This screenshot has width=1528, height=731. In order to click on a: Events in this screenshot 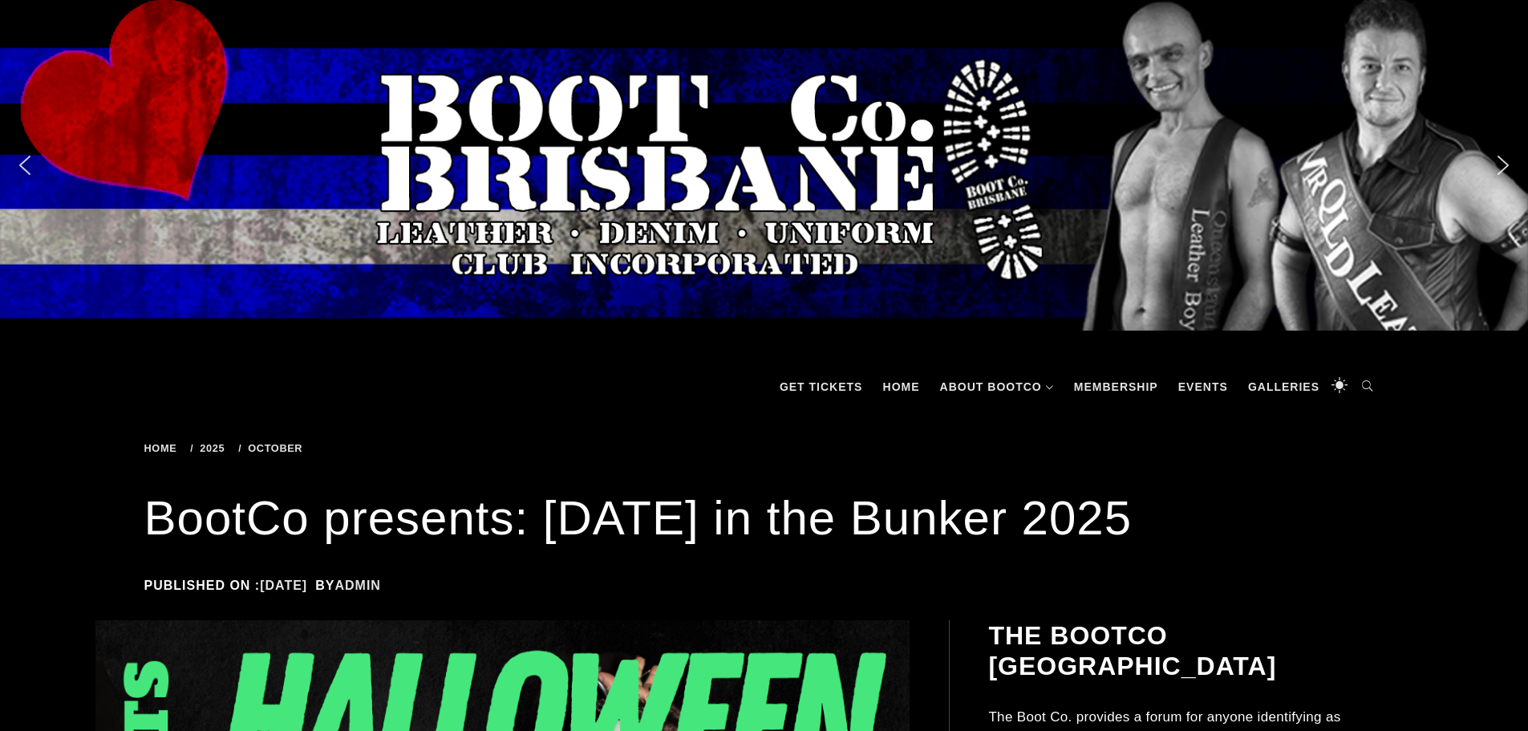, I will do `click(1203, 387)`.